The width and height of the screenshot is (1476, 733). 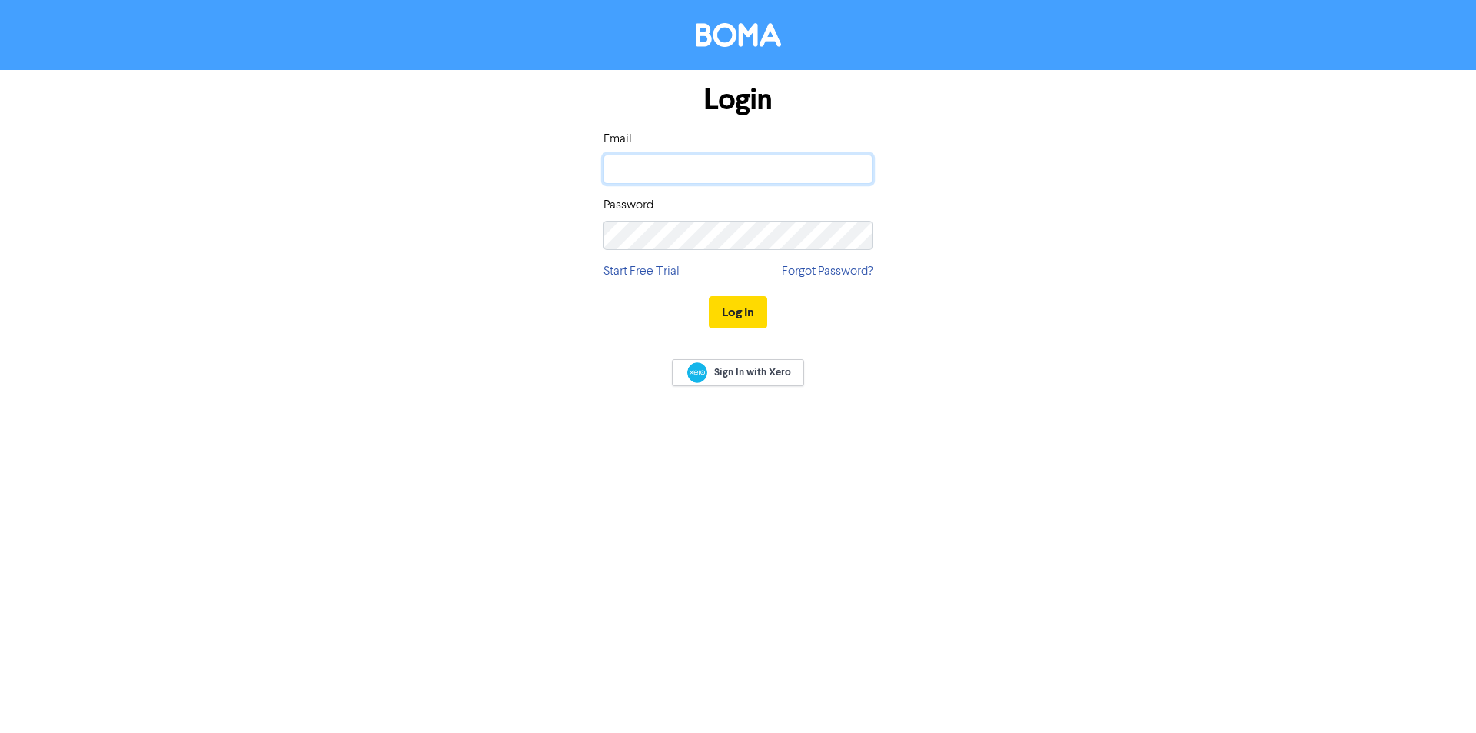 I want to click on label: Email, so click(x=617, y=139).